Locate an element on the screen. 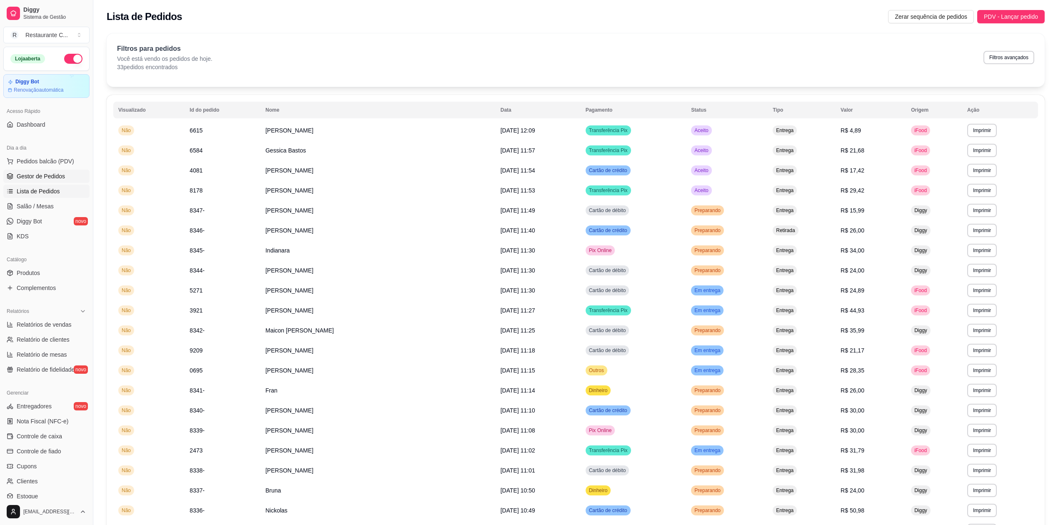 The height and width of the screenshot is (525, 1058). span: Relatório de fidelidade is located at coordinates (45, 370).